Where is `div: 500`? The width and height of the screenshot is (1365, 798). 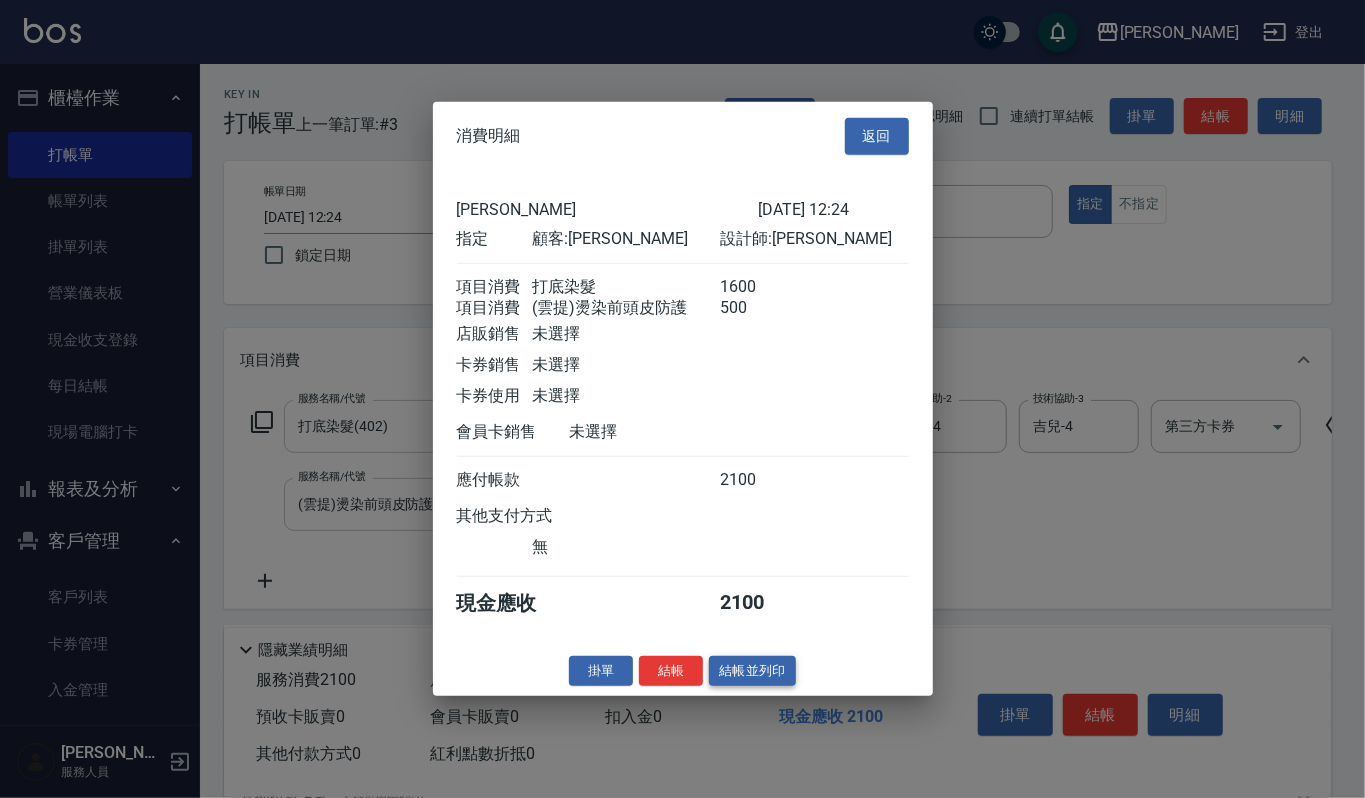 div: 500 is located at coordinates (757, 307).